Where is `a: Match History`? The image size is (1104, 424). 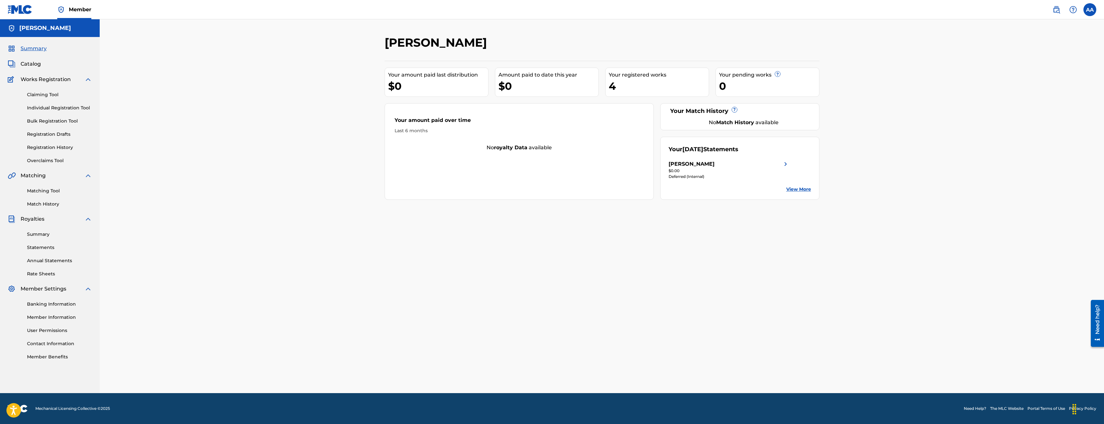
a: Match History is located at coordinates (60, 204).